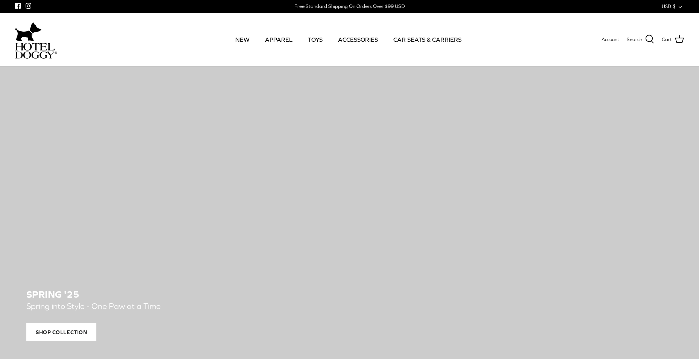  I want to click on div: Free Standard Shipping On Orders Over $99 USD, so click(349, 6).